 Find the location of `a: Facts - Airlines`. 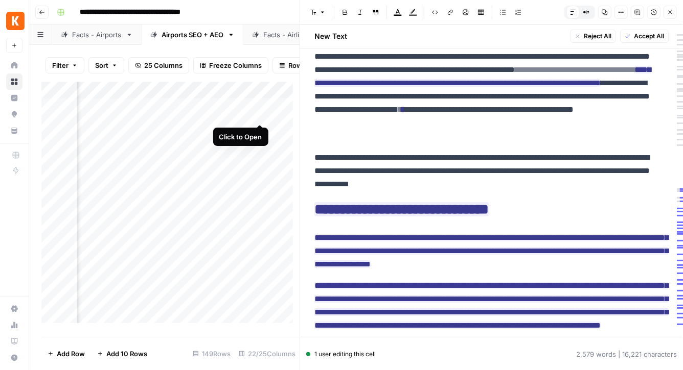

a: Facts - Airlines is located at coordinates (287, 35).